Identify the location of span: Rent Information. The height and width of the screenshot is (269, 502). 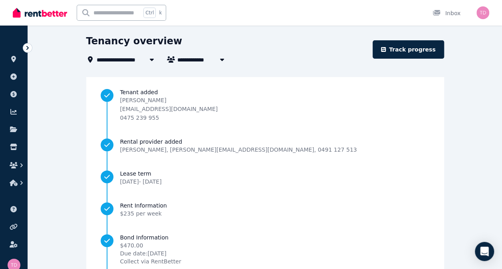
(143, 206).